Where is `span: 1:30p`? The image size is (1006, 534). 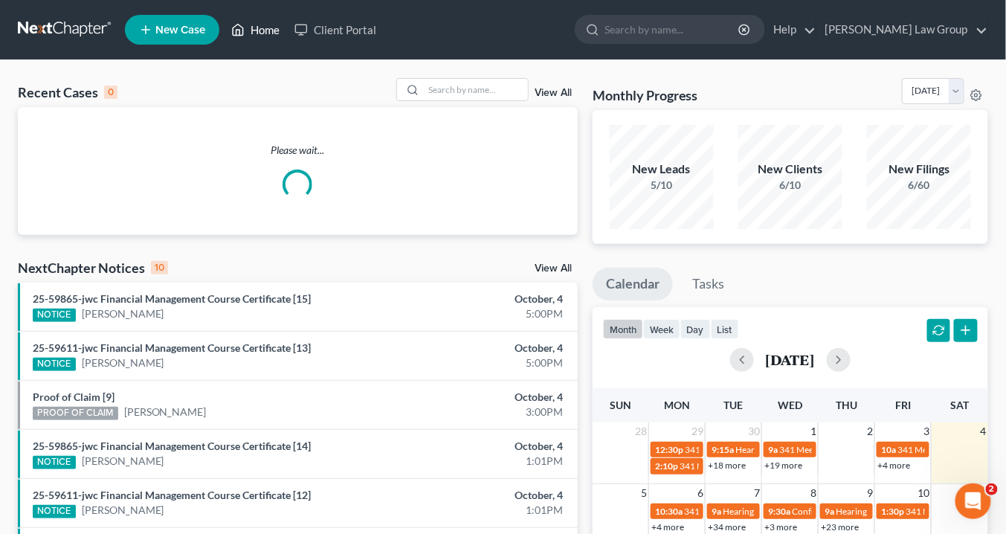 span: 1:30p is located at coordinates (892, 511).